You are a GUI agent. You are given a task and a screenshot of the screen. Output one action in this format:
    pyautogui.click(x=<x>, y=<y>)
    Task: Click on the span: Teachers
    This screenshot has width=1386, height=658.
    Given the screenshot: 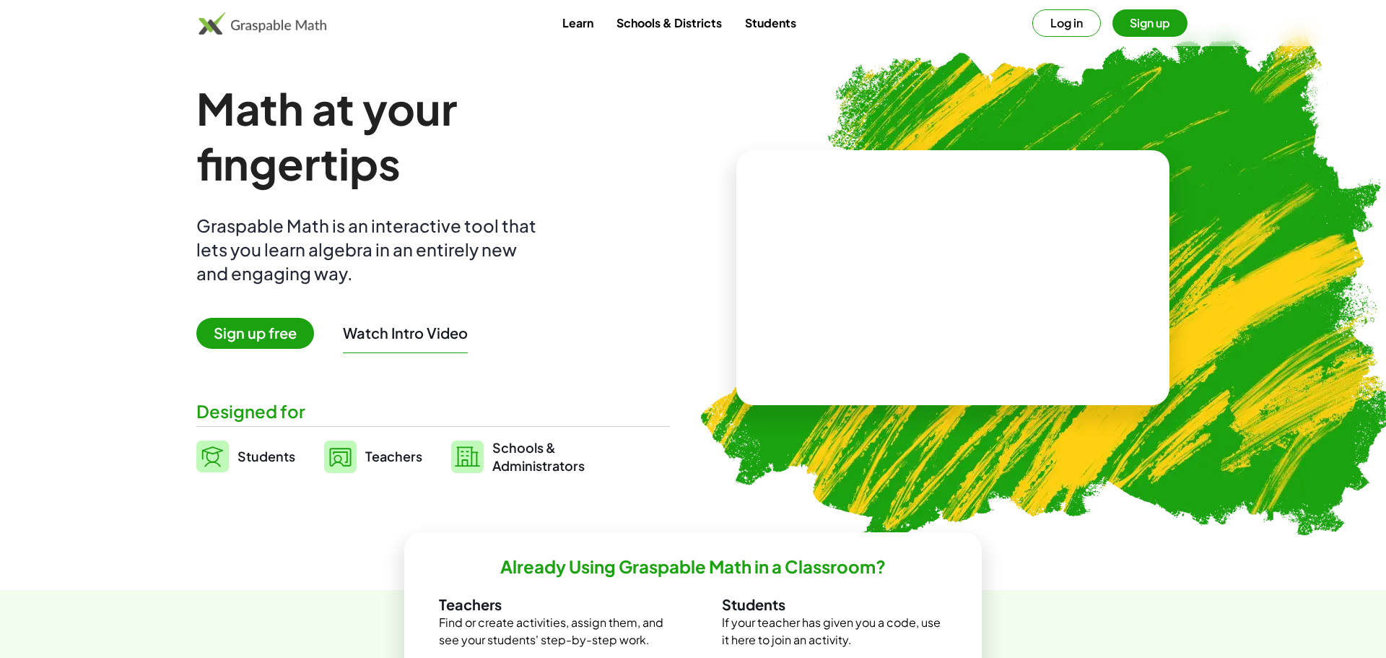 What is the action you would take?
    pyautogui.click(x=394, y=456)
    